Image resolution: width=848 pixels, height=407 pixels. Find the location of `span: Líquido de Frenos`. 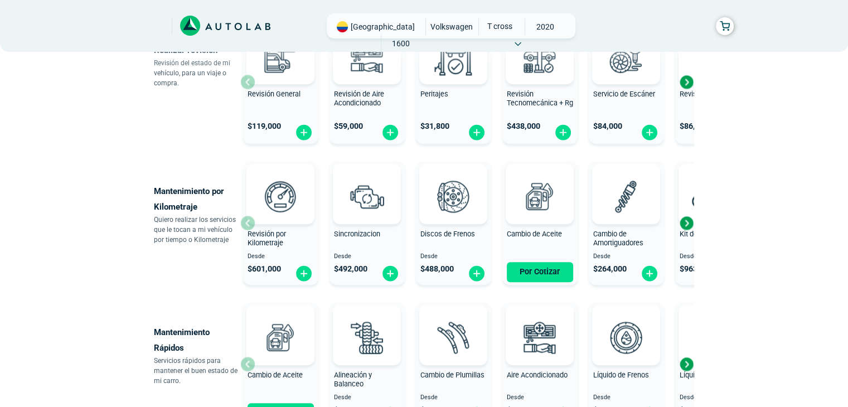

span: Líquido de Frenos is located at coordinates (621, 374).